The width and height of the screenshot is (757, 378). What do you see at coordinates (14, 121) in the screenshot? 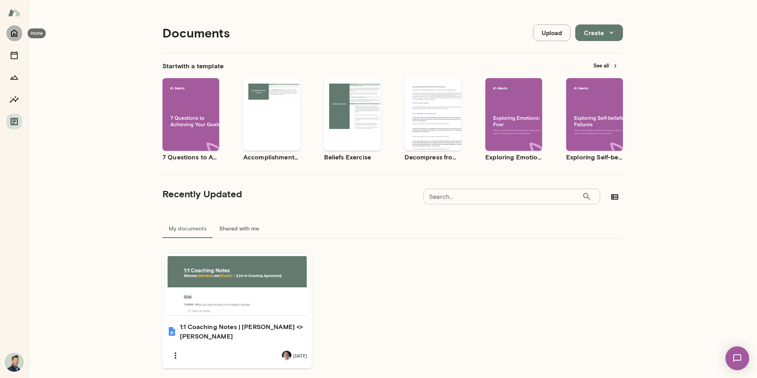
I see `button: Documents` at bounding box center [14, 121].